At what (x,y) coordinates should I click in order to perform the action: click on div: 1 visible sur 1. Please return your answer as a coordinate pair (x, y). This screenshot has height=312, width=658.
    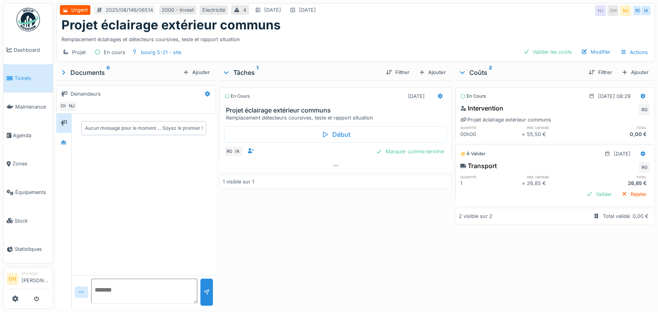
    Looking at the image, I should click on (238, 181).